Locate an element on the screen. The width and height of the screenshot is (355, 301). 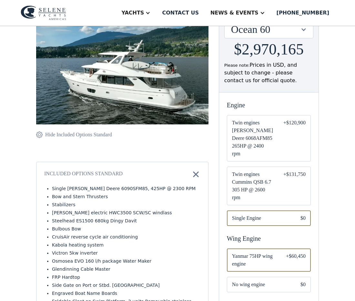
li: Kabola heating system is located at coordinates (126, 245).